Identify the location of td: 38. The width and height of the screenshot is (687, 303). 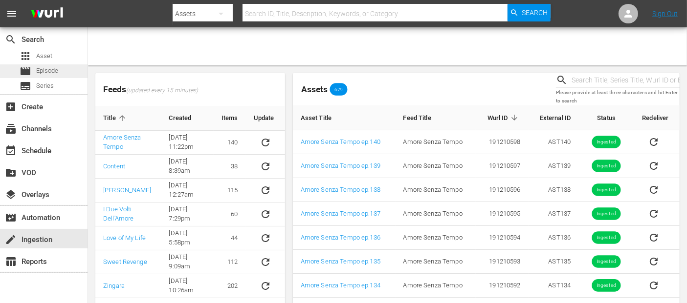
(230, 167).